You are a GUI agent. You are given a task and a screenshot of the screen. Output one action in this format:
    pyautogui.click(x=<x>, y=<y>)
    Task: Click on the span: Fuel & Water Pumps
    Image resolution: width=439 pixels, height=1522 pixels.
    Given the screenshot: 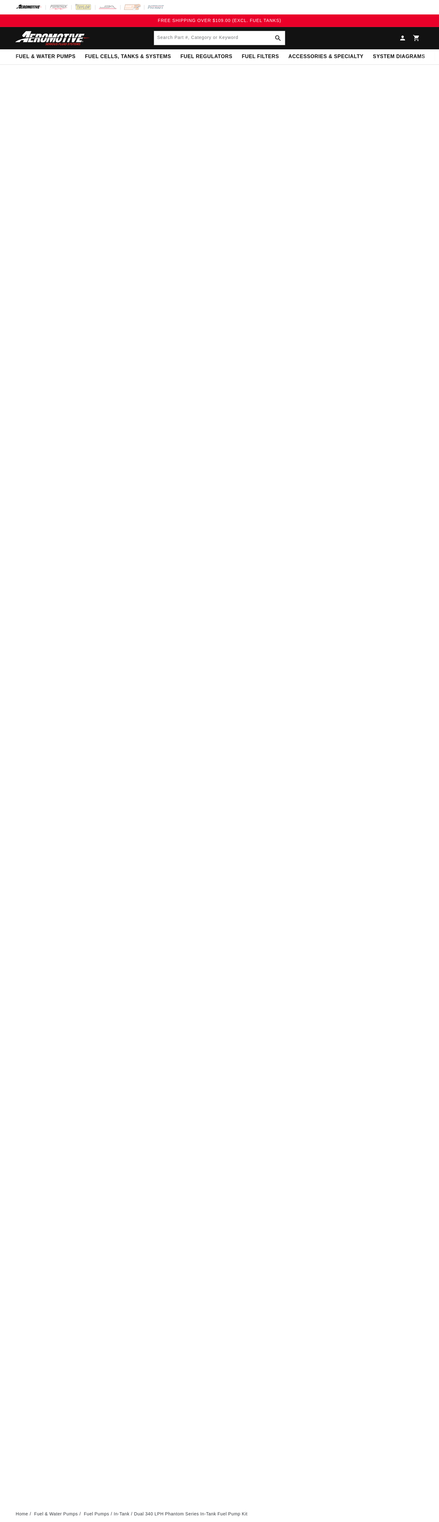 What is the action you would take?
    pyautogui.click(x=46, y=57)
    